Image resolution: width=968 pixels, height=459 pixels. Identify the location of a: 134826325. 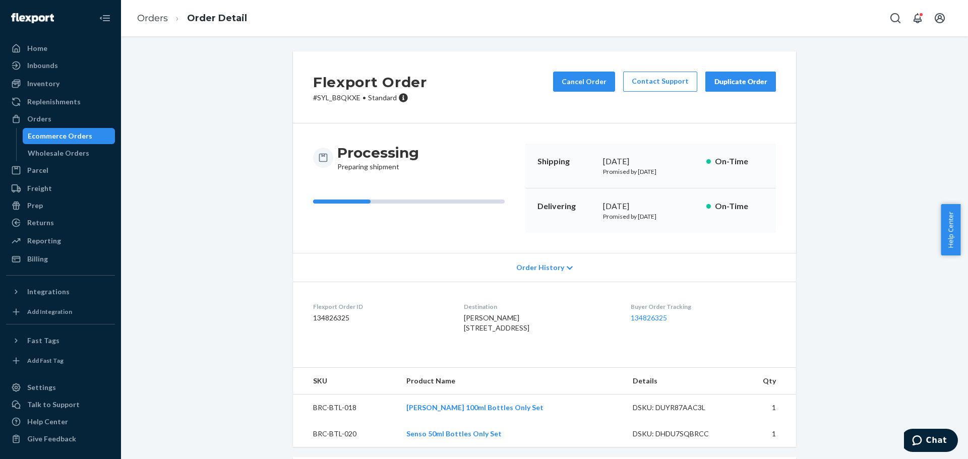
(649, 318).